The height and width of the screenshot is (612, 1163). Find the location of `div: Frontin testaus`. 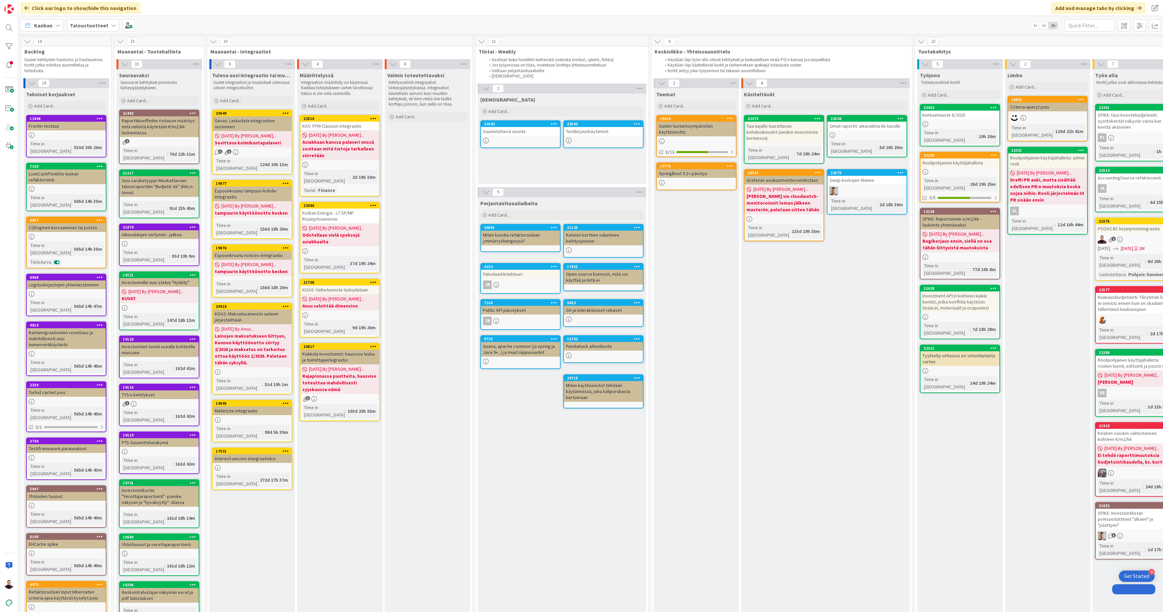

div: Frontin testaus is located at coordinates (66, 126).